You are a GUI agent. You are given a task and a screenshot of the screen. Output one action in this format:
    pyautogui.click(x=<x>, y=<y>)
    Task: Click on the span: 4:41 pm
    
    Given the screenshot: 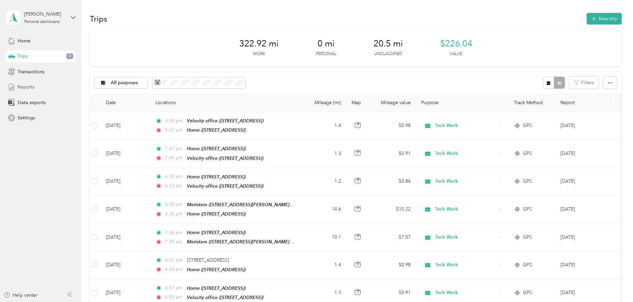 What is the action you would take?
    pyautogui.click(x=174, y=260)
    